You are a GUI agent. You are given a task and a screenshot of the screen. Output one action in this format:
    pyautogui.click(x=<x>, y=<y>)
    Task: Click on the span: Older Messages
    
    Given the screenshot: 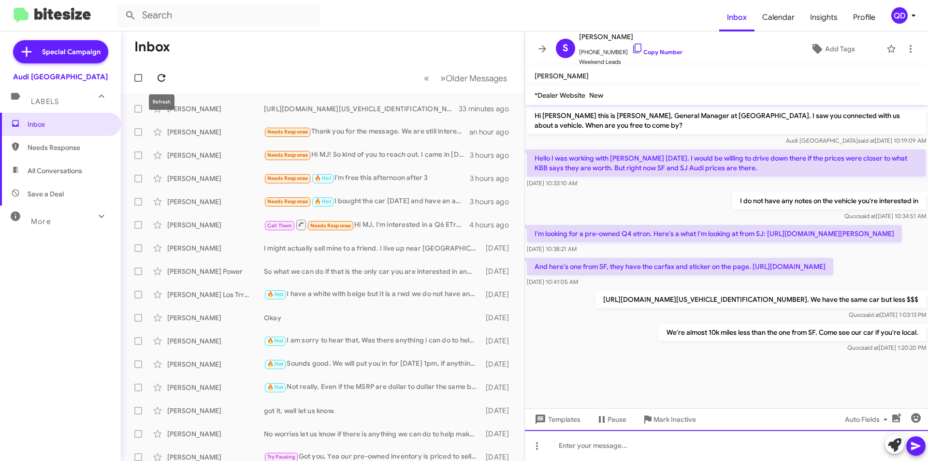 What is the action you would take?
    pyautogui.click(x=476, y=78)
    